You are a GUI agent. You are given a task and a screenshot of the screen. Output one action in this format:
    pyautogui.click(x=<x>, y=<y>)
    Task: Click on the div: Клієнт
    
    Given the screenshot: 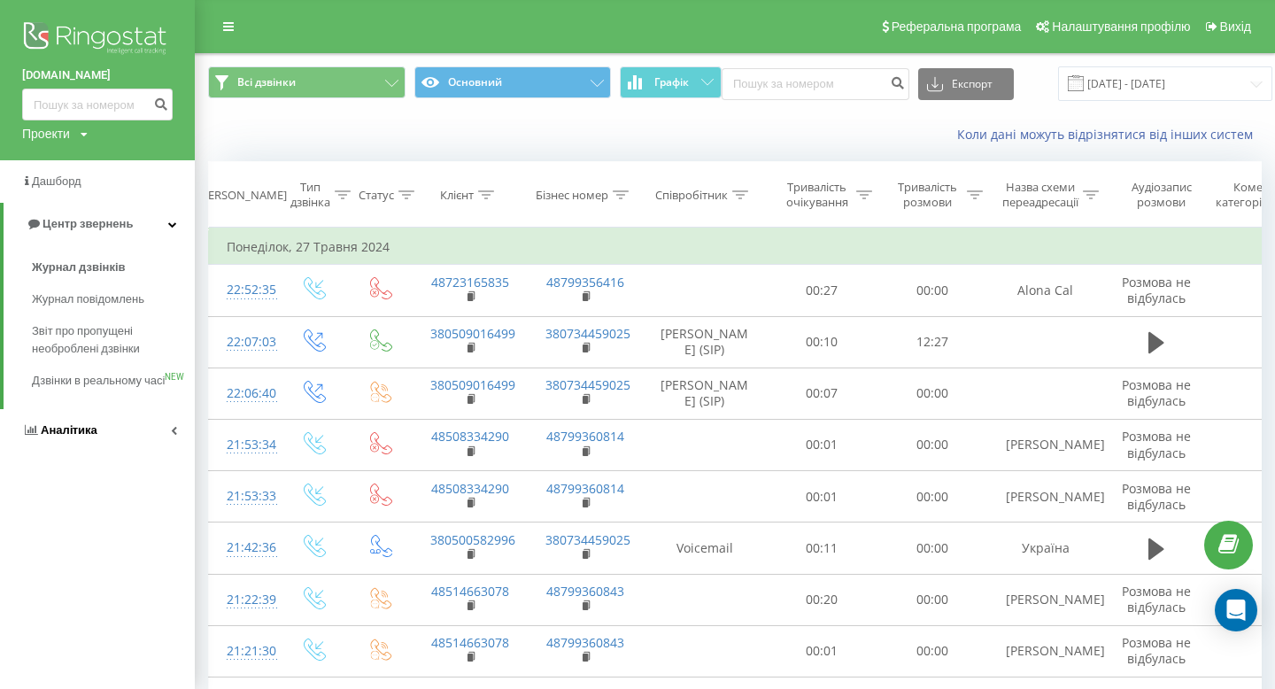 What is the action you would take?
    pyautogui.click(x=457, y=195)
    